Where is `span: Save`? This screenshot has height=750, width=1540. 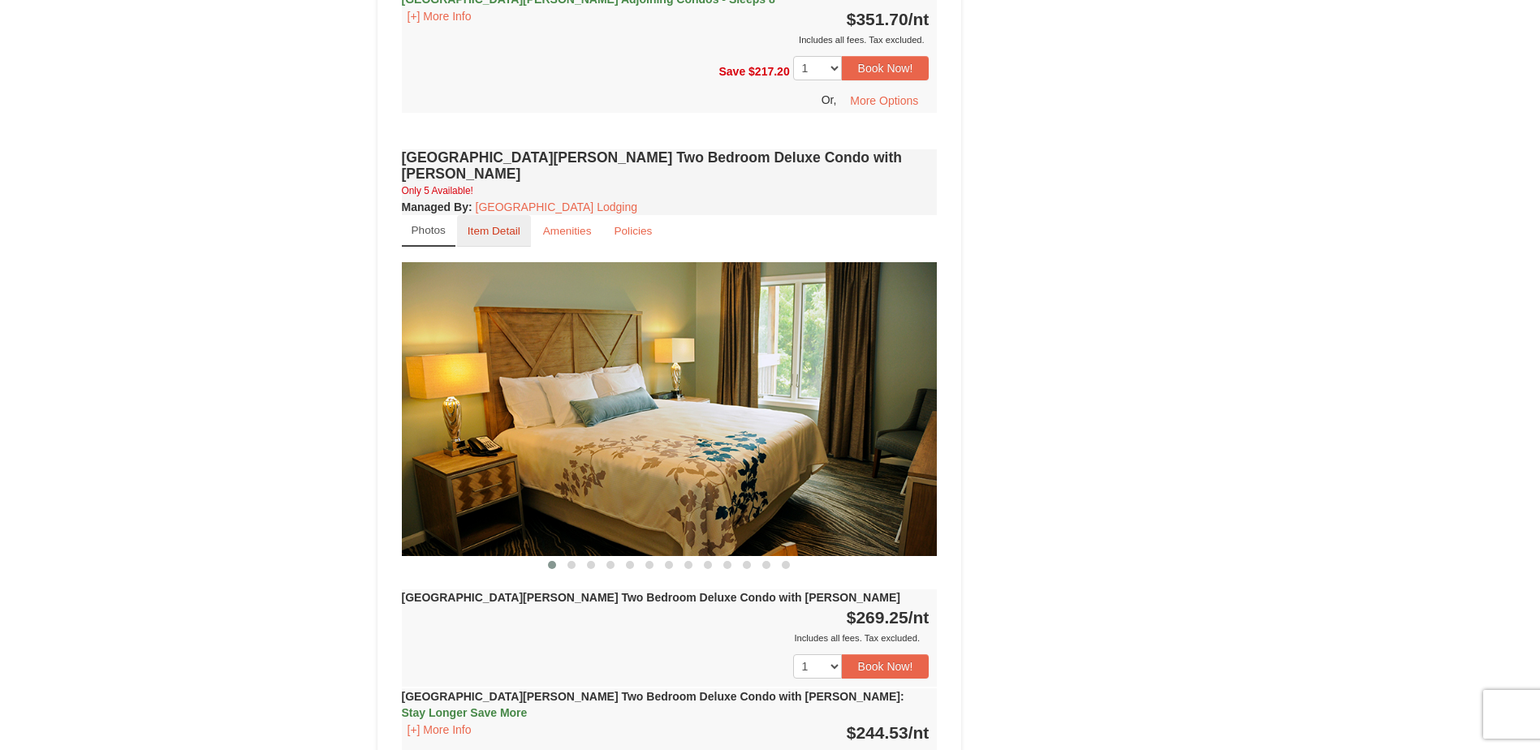 span: Save is located at coordinates (731, 71).